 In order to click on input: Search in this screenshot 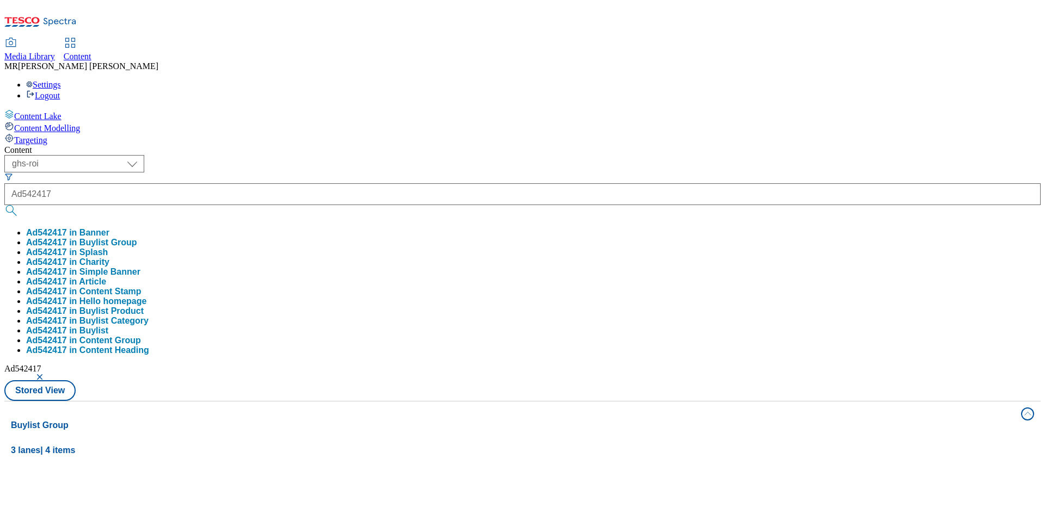, I will do `click(522, 194)`.